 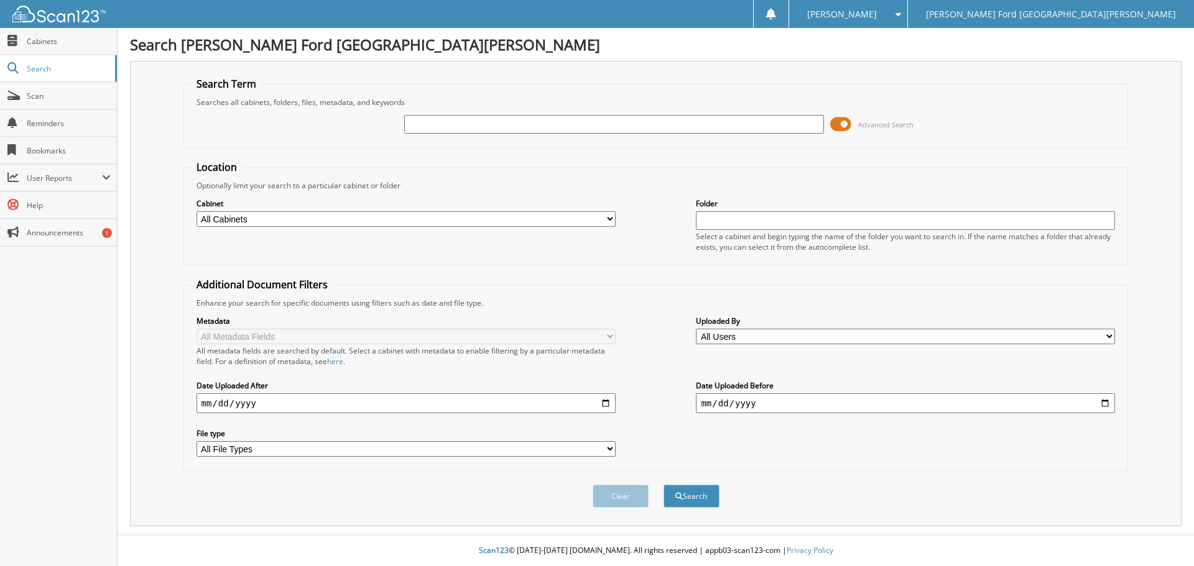 What do you see at coordinates (406, 203) in the screenshot?
I see `label: Cabinet` at bounding box center [406, 203].